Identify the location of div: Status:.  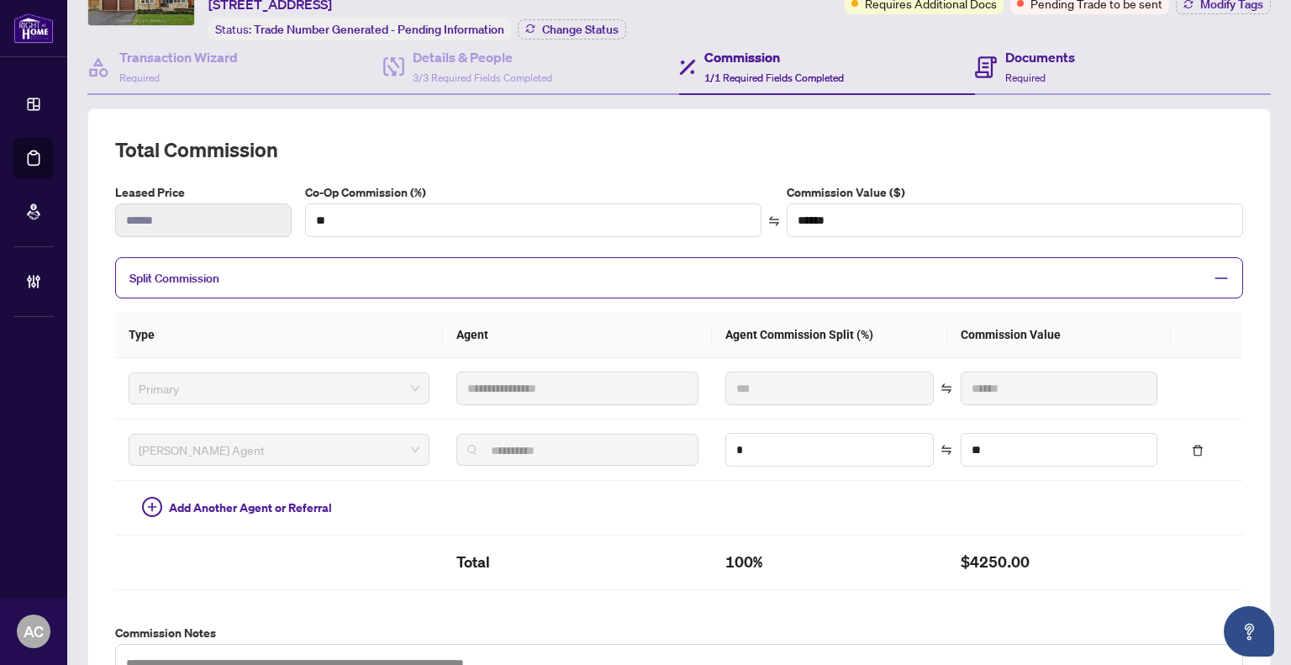
(360, 29).